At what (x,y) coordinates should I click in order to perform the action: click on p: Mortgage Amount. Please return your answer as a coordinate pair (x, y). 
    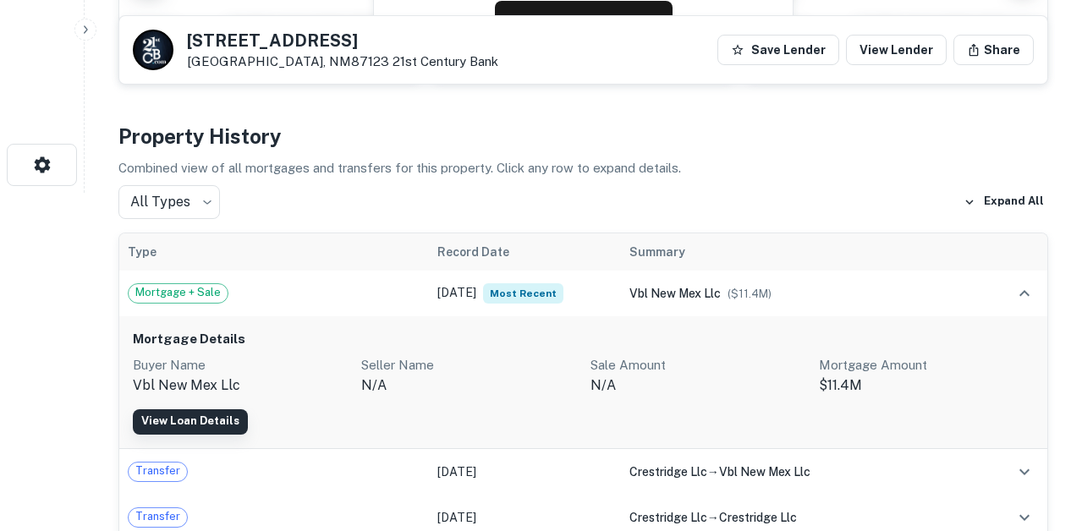
    Looking at the image, I should click on (926, 365).